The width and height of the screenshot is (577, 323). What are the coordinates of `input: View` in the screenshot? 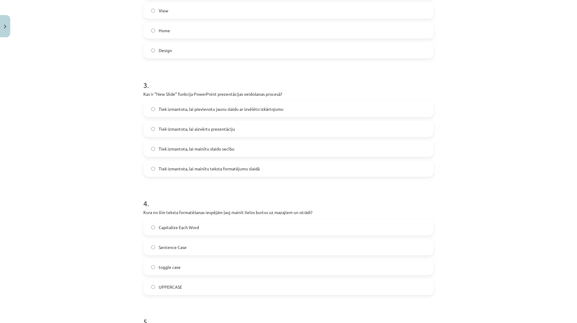 It's located at (153, 11).